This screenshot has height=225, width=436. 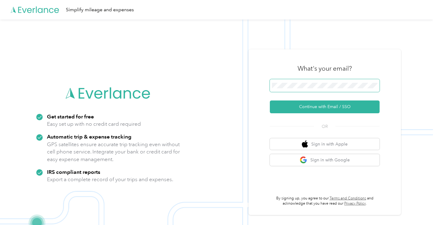 I want to click on h3: What's your email?, so click(x=324, y=69).